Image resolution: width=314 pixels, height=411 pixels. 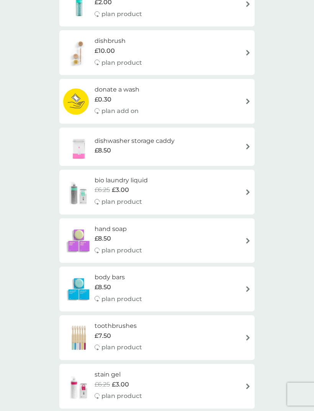 What do you see at coordinates (120, 111) in the screenshot?
I see `p: plan add on` at bounding box center [120, 111].